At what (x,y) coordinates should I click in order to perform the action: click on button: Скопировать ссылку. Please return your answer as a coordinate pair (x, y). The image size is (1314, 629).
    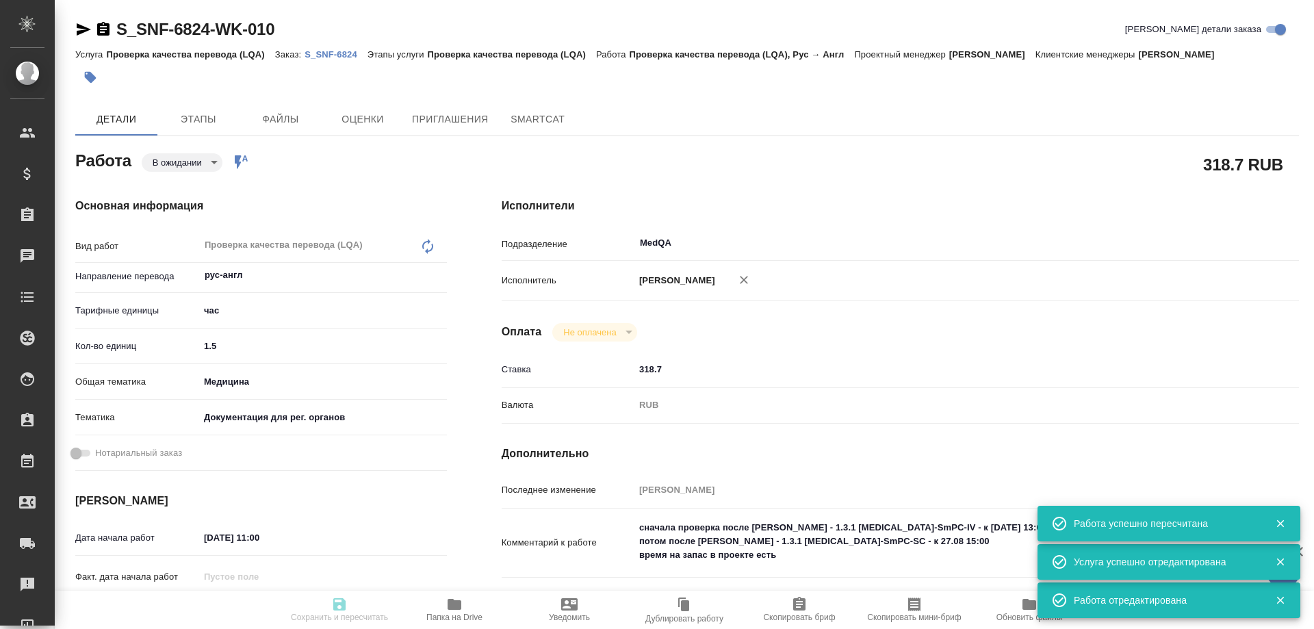
    Looking at the image, I should click on (103, 29).